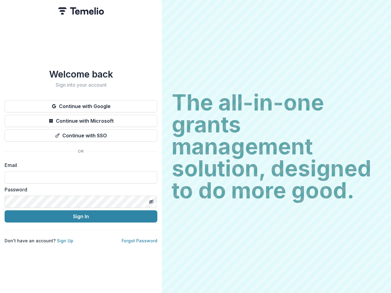 The image size is (391, 293). I want to click on p: Don't have an account?, so click(39, 241).